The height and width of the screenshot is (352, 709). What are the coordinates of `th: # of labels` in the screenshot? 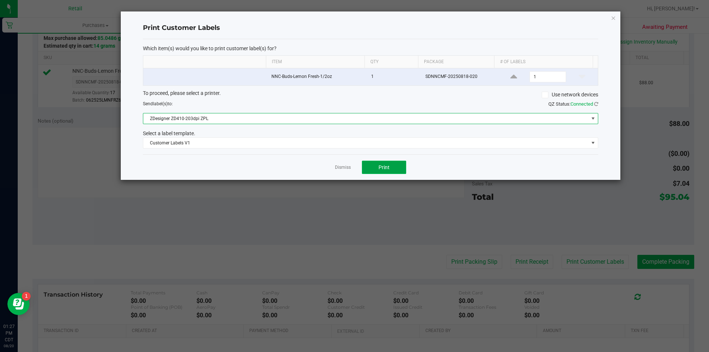 It's located at (543, 62).